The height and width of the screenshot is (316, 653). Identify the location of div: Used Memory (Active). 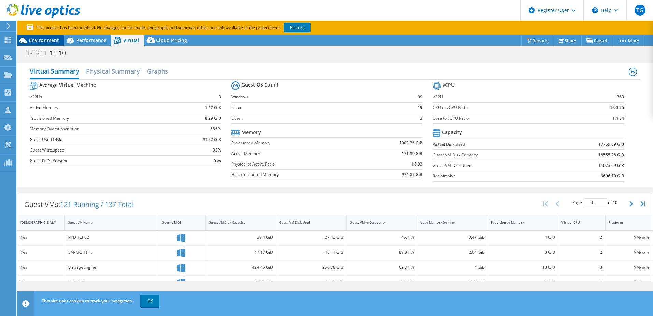
(449, 222).